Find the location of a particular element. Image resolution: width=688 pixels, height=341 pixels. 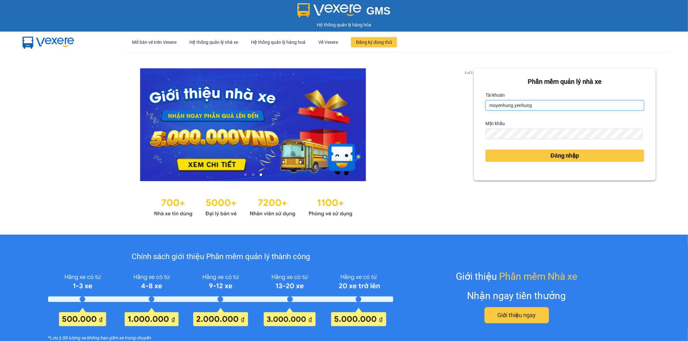

span: Đăng nhập is located at coordinates (565, 156).